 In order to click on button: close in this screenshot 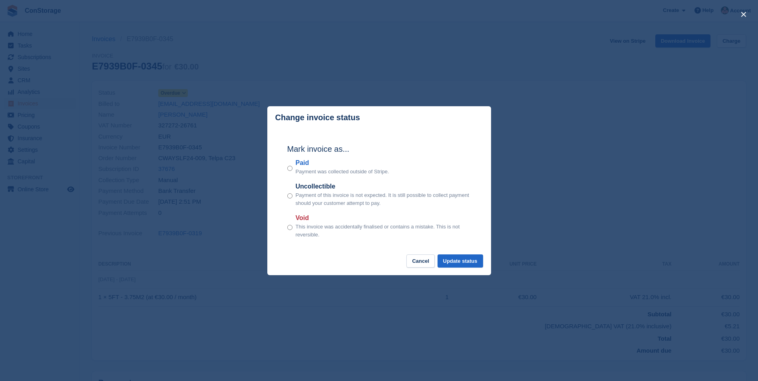, I will do `click(744, 14)`.